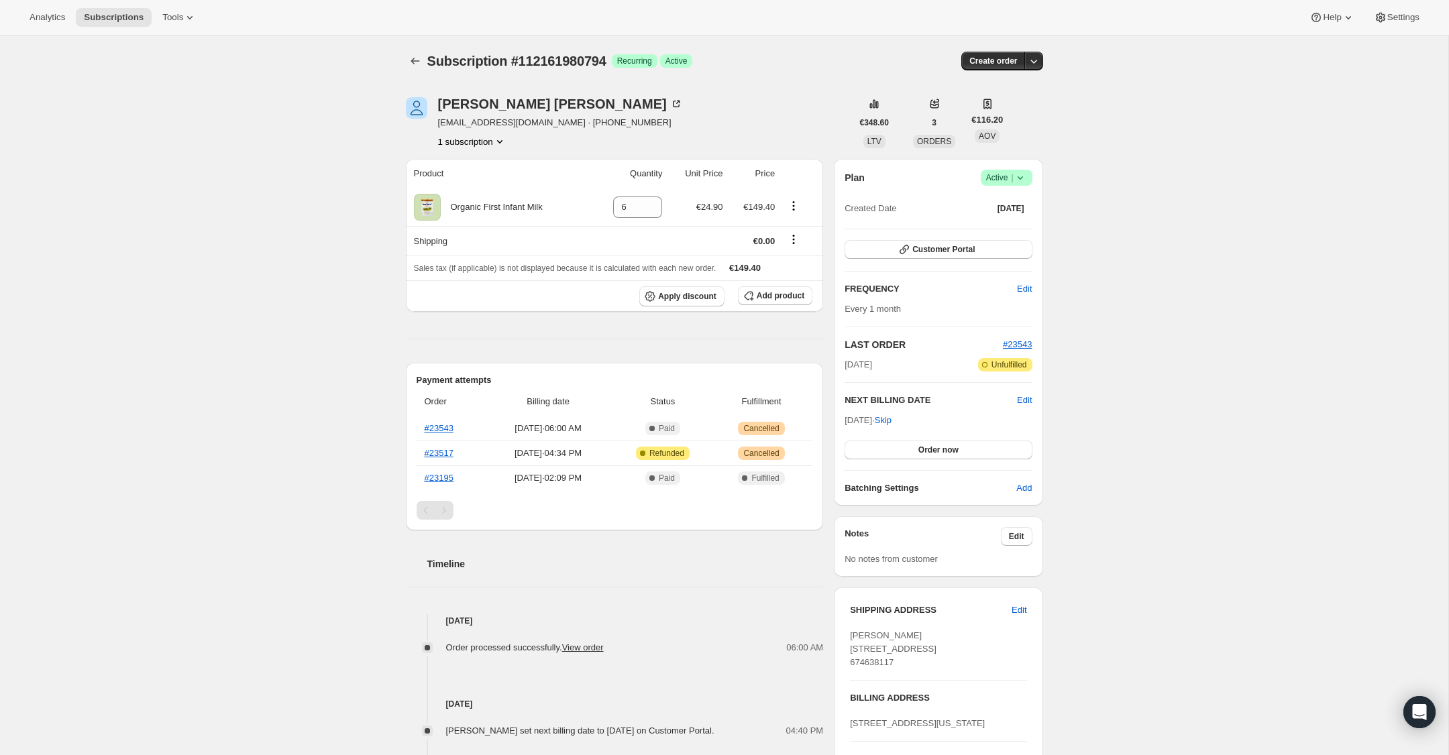  What do you see at coordinates (794, 239) in the screenshot?
I see `button: Shipping actions` at bounding box center [794, 239].